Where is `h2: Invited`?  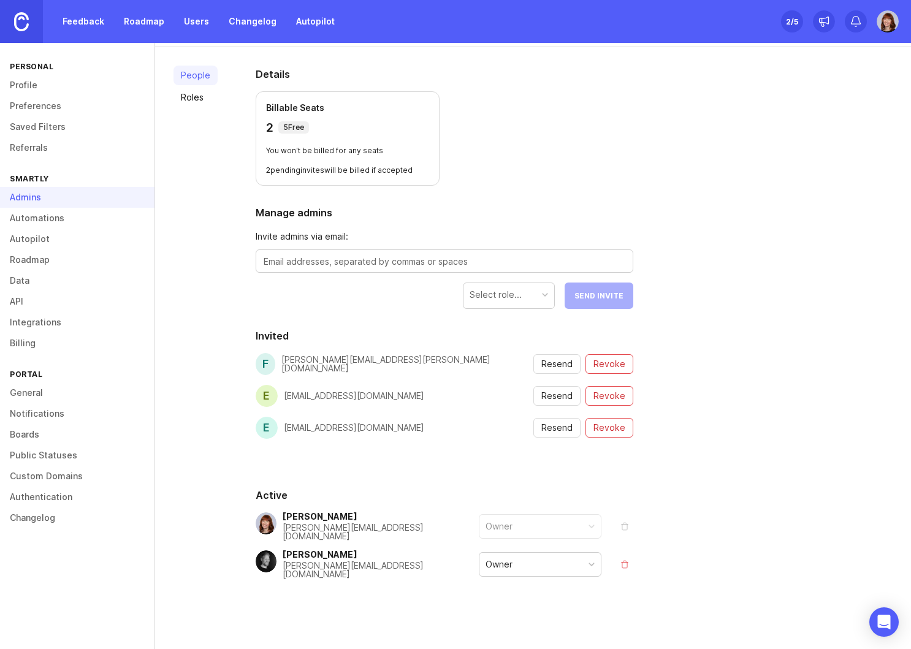
h2: Invited is located at coordinates (444, 336).